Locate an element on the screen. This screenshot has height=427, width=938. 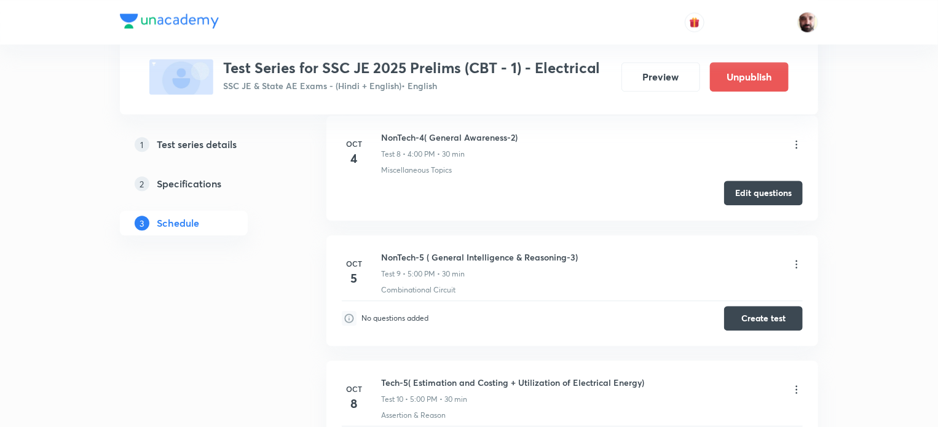
h5: Test series details is located at coordinates (197, 144).